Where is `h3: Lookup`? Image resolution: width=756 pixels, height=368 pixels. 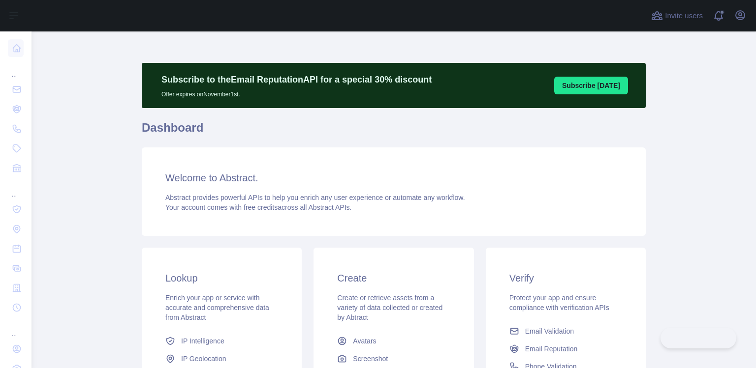
h3: Lookup is located at coordinates (221, 278).